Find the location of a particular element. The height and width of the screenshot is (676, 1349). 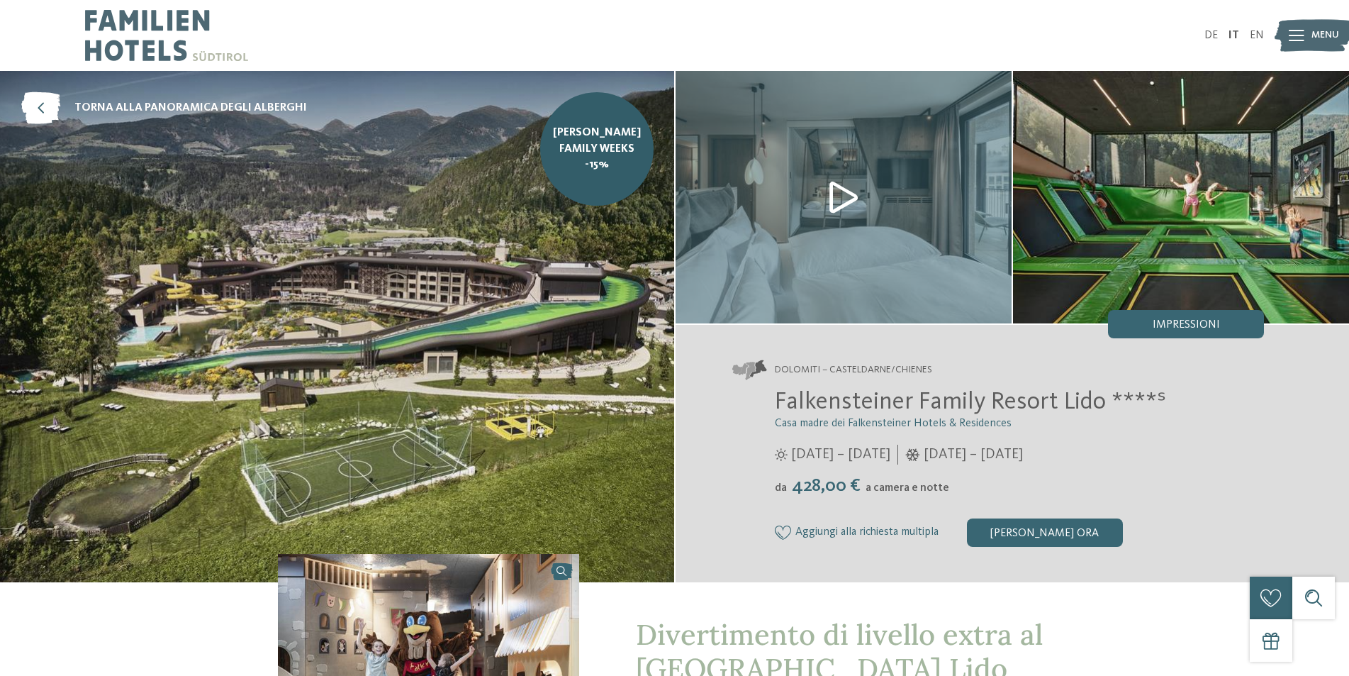

i: Orari d'apertura estate is located at coordinates (781, 454).